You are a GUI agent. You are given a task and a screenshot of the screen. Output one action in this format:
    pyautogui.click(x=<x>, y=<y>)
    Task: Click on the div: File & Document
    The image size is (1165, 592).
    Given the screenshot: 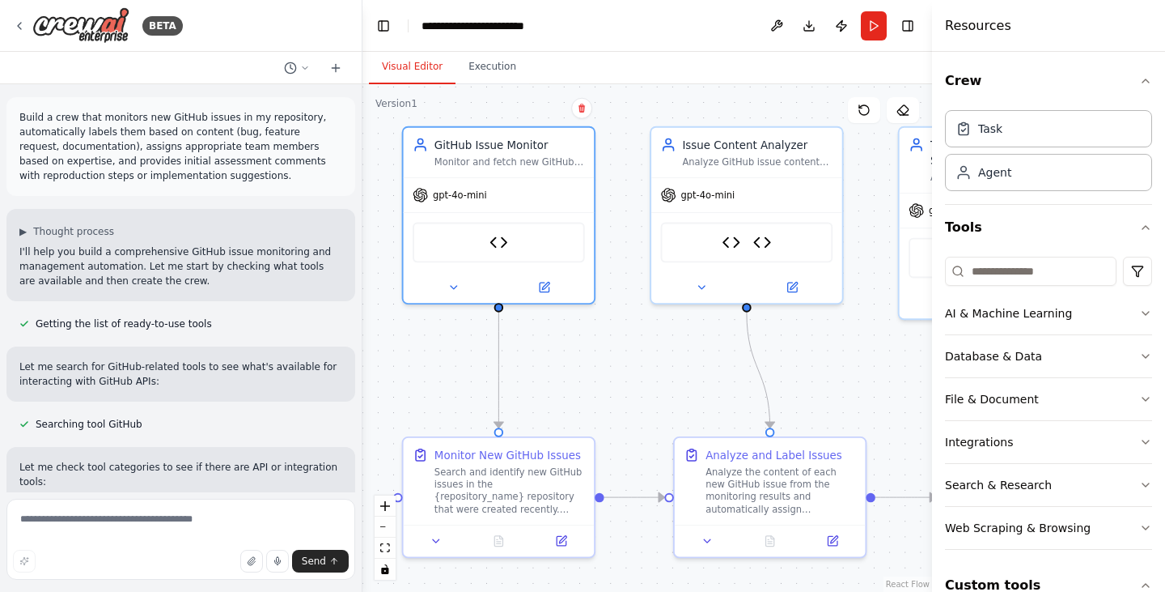 What is the action you would take?
    pyautogui.click(x=992, y=399)
    